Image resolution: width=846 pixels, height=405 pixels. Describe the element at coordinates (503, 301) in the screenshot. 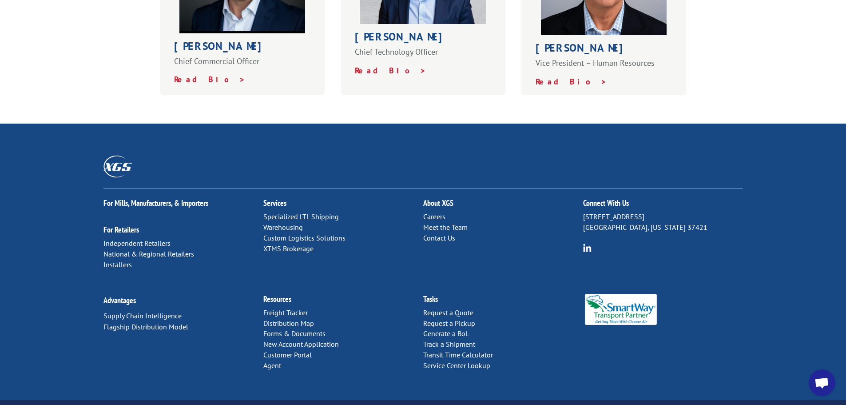

I see `h2: Tasks` at that location.